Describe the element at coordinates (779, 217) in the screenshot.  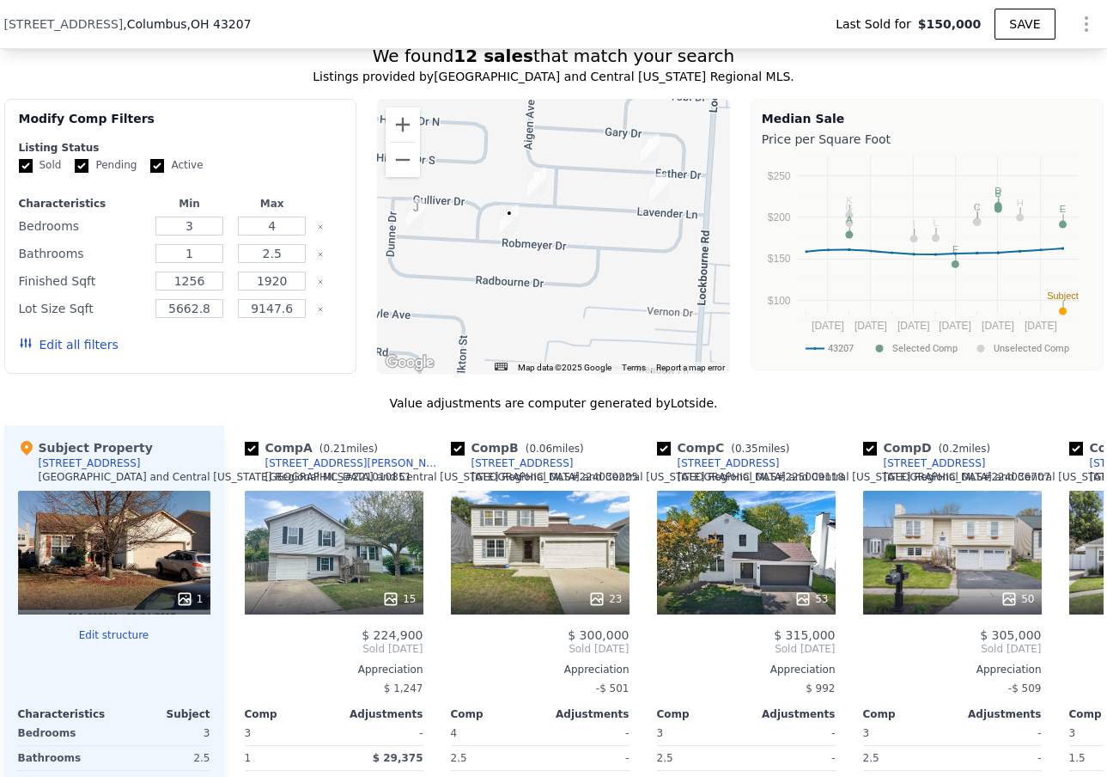
I see `text: $200` at that location.